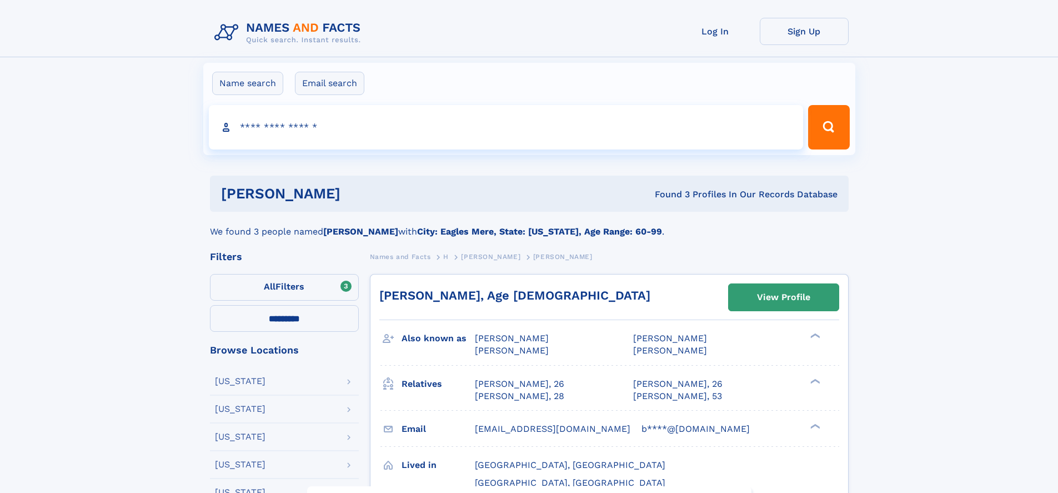  What do you see at coordinates (284, 350) in the screenshot?
I see `div: Browse Locations` at bounding box center [284, 350].